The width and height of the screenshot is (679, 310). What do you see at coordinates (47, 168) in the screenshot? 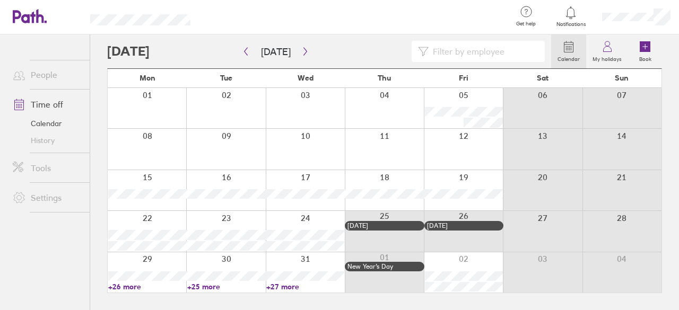
I see `a: Tools` at bounding box center [47, 168].